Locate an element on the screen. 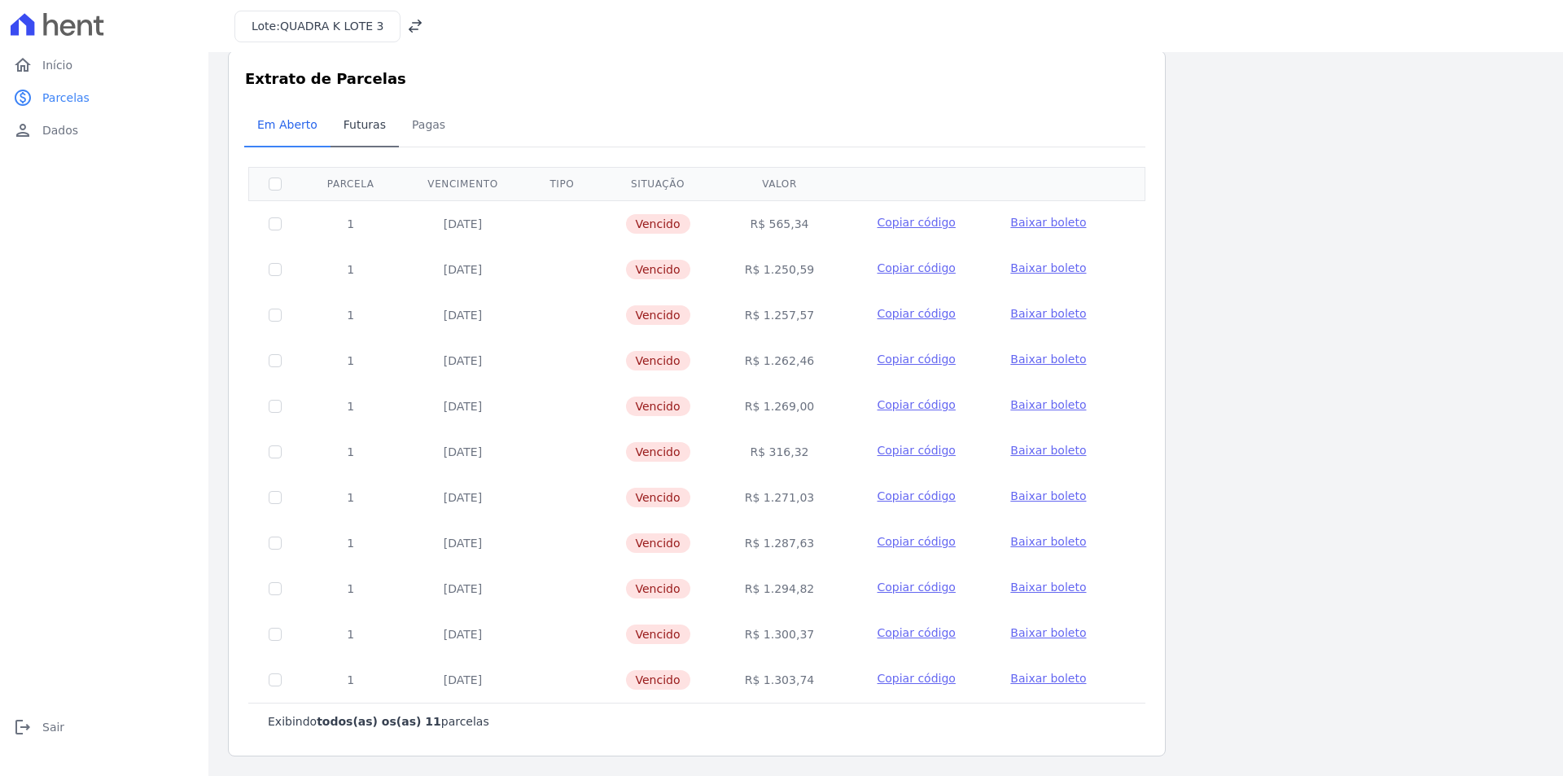  td: R$ 1.287,63 is located at coordinates (779, 543).